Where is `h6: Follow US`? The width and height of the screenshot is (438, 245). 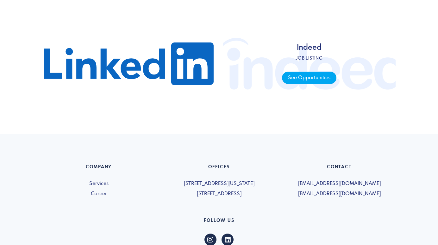 h6: Follow US is located at coordinates (219, 222).